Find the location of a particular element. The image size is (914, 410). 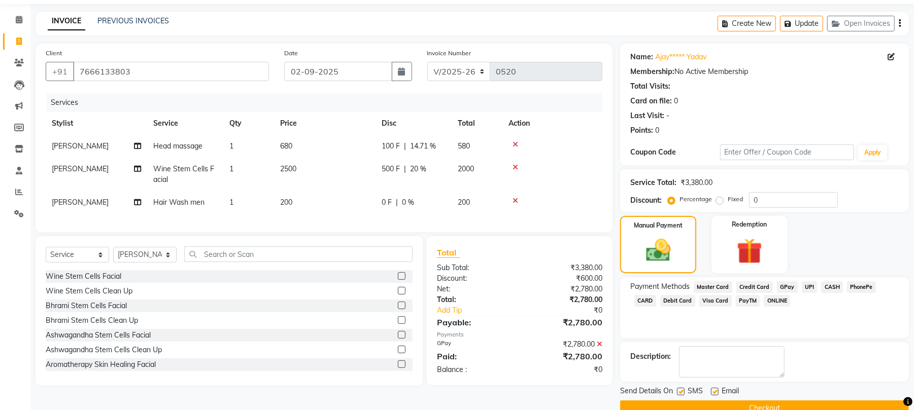

span: Hair Wash men is located at coordinates (179, 202).